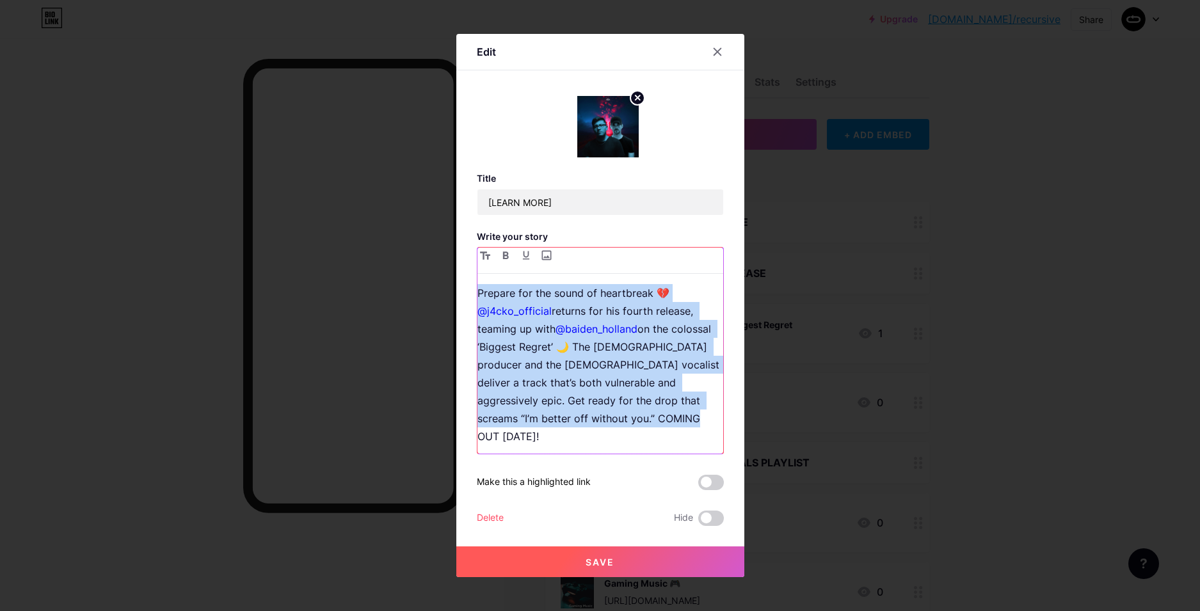  What do you see at coordinates (600, 178) in the screenshot?
I see `h3: Title` at bounding box center [600, 178].